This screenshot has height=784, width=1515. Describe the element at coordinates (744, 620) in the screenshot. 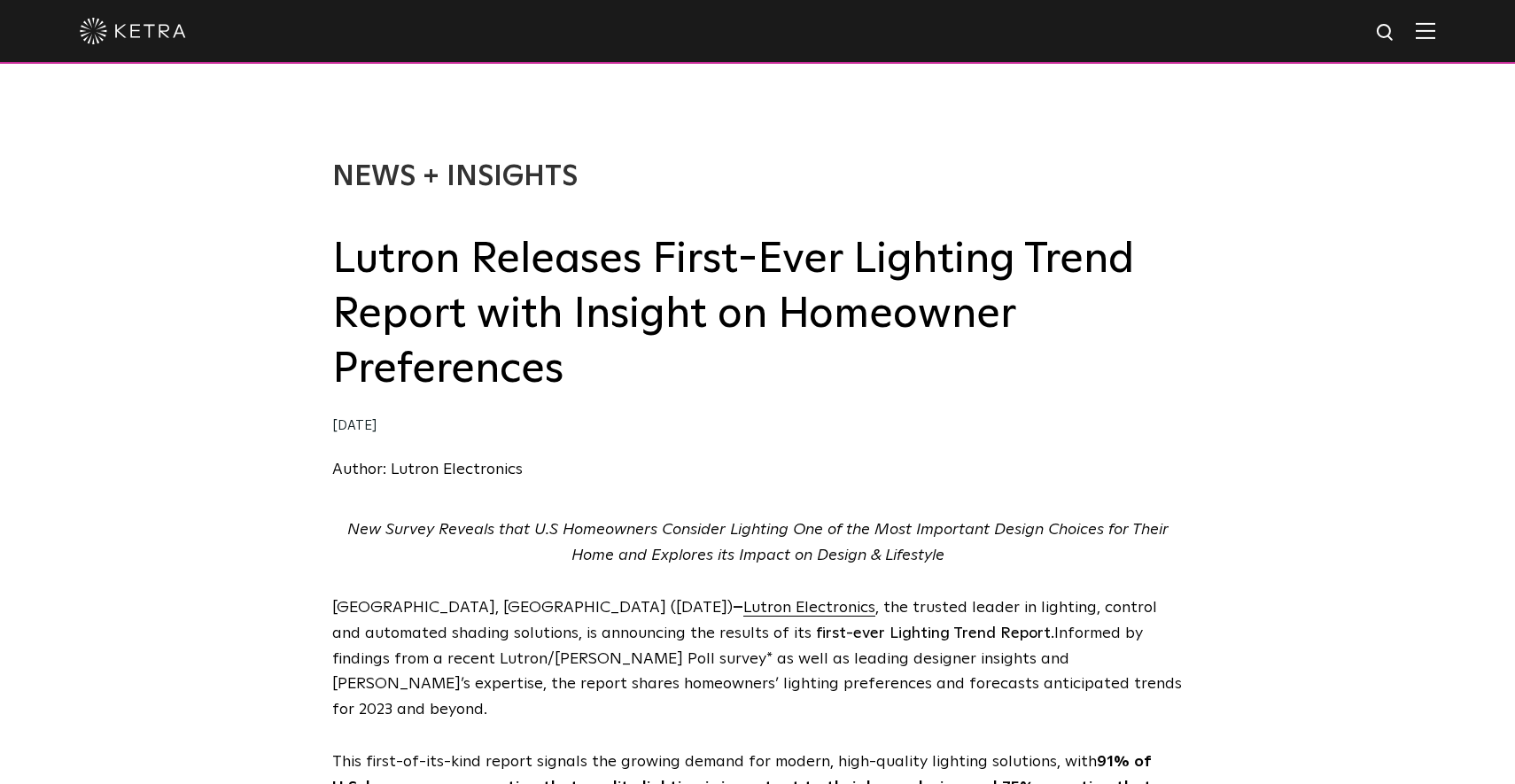

I see `span: , the trusted leader in lighting, control and automated shading solutions, is announcing the resu...` at that location.